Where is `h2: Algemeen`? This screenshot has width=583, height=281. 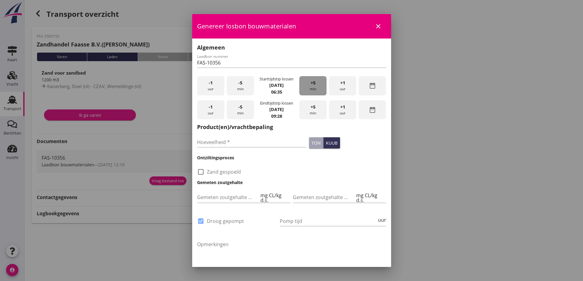 h2: Algemeen is located at coordinates (292, 47).